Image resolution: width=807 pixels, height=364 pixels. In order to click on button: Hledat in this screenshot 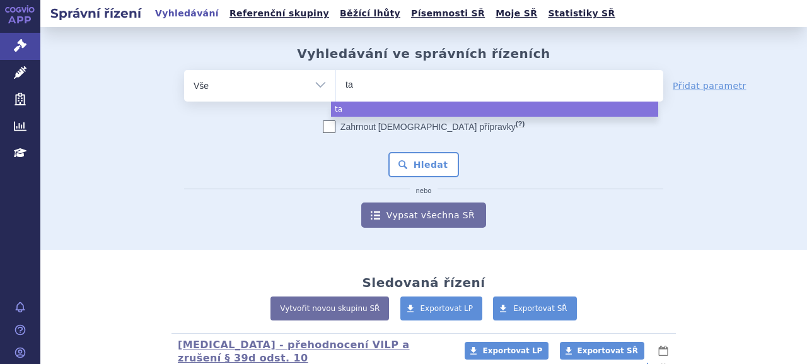, I will do `click(424, 165)`.